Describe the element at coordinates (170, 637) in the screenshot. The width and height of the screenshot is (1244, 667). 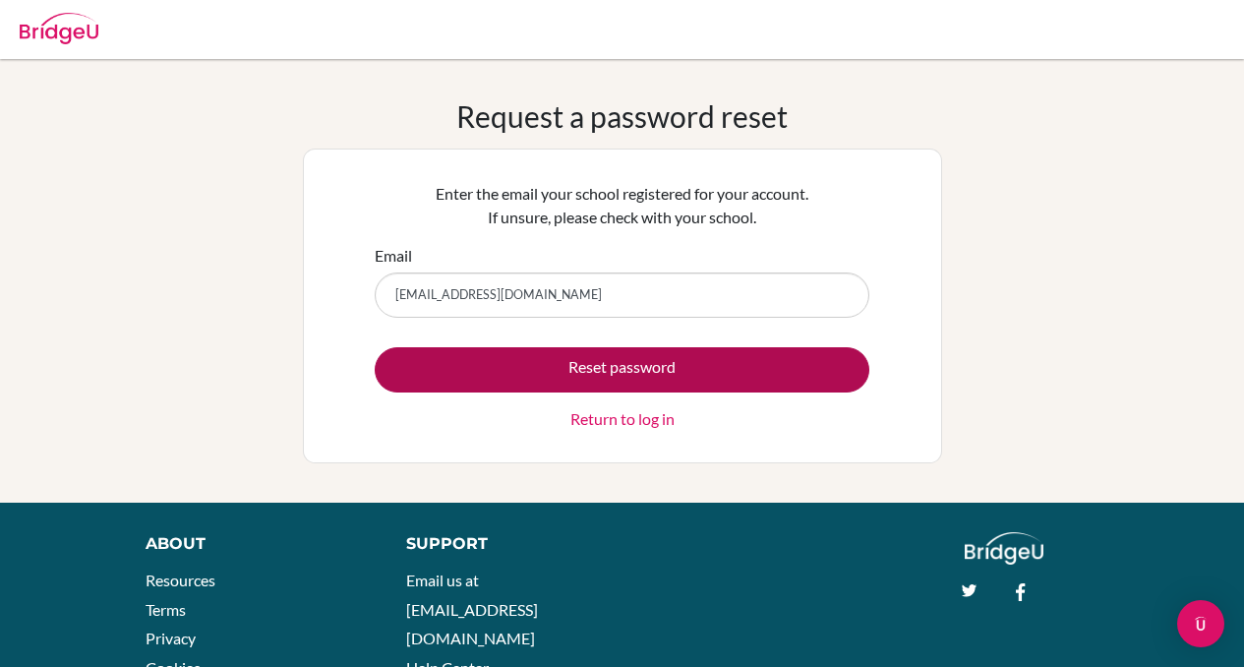
I see `a: Privacy` at that location.